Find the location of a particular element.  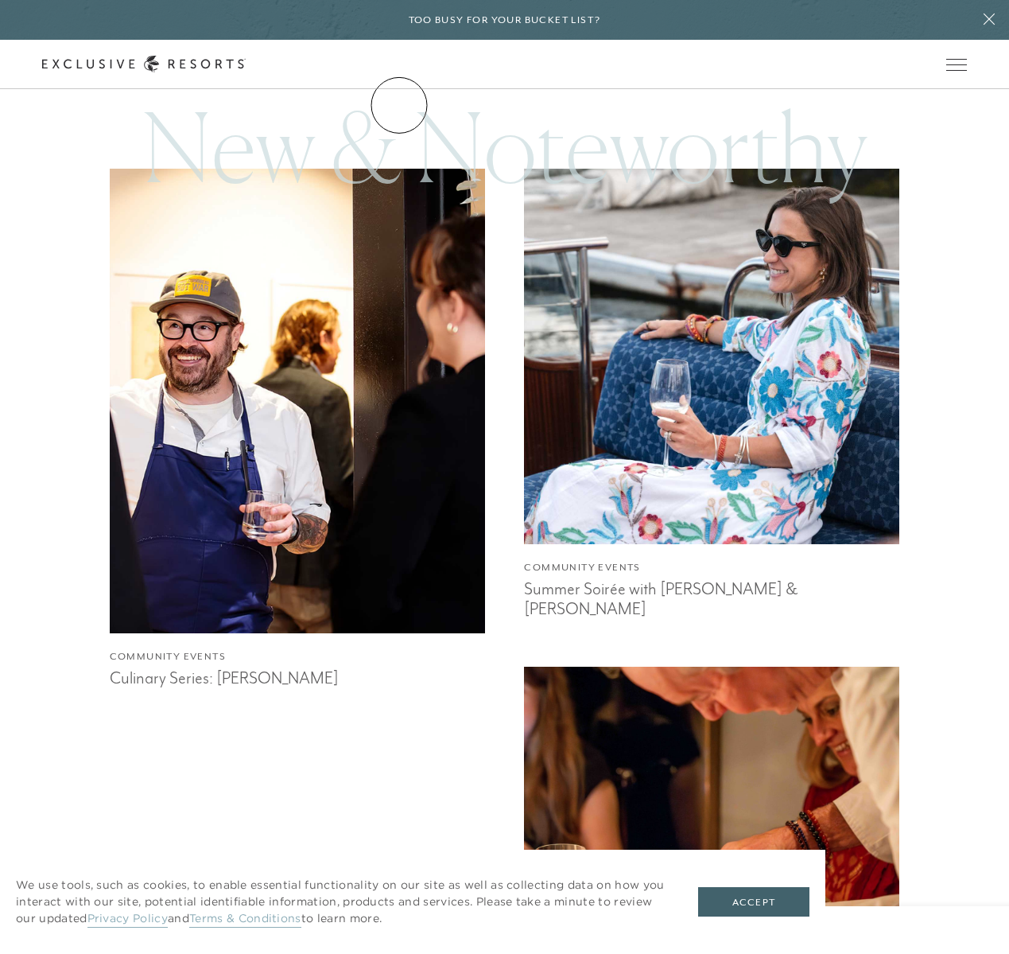

a: Terms & Conditions is located at coordinates (245, 919).